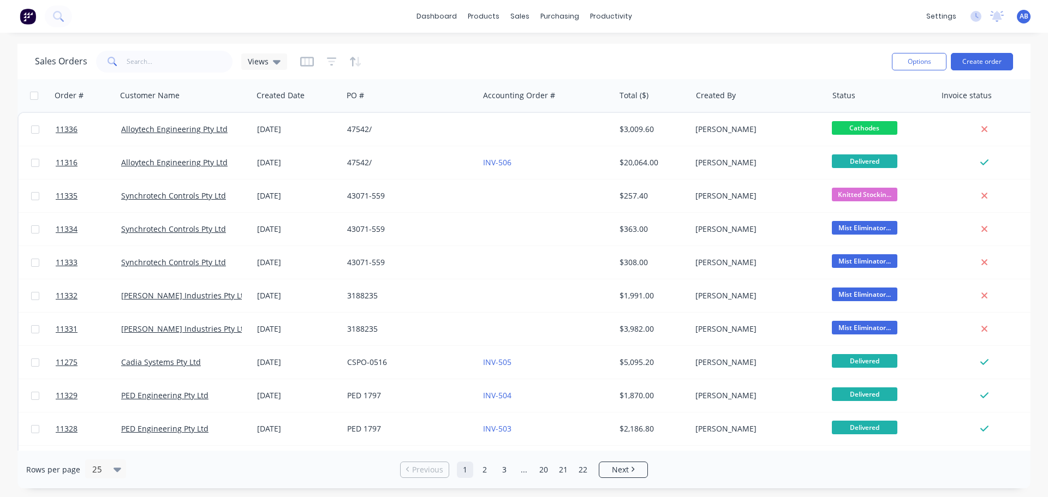 This screenshot has width=1048, height=497. What do you see at coordinates (88, 163) in the screenshot?
I see `a: 11316` at bounding box center [88, 163].